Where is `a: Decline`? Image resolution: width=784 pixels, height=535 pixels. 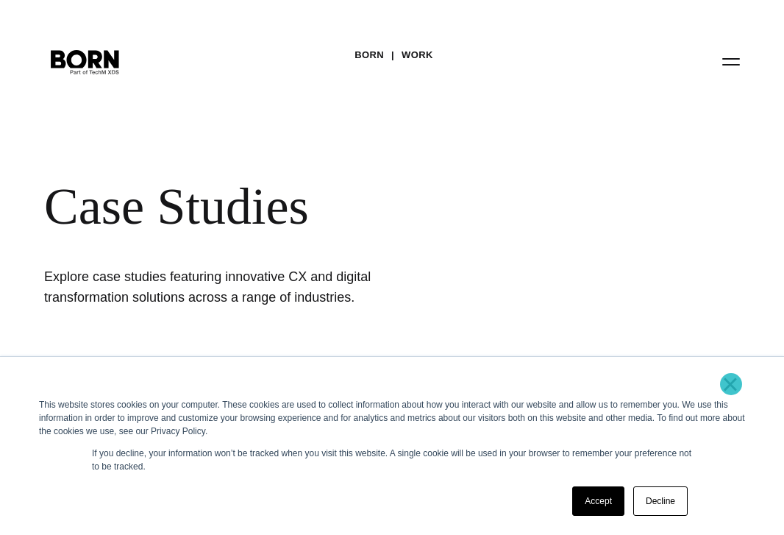 a: Decline is located at coordinates (660, 501).